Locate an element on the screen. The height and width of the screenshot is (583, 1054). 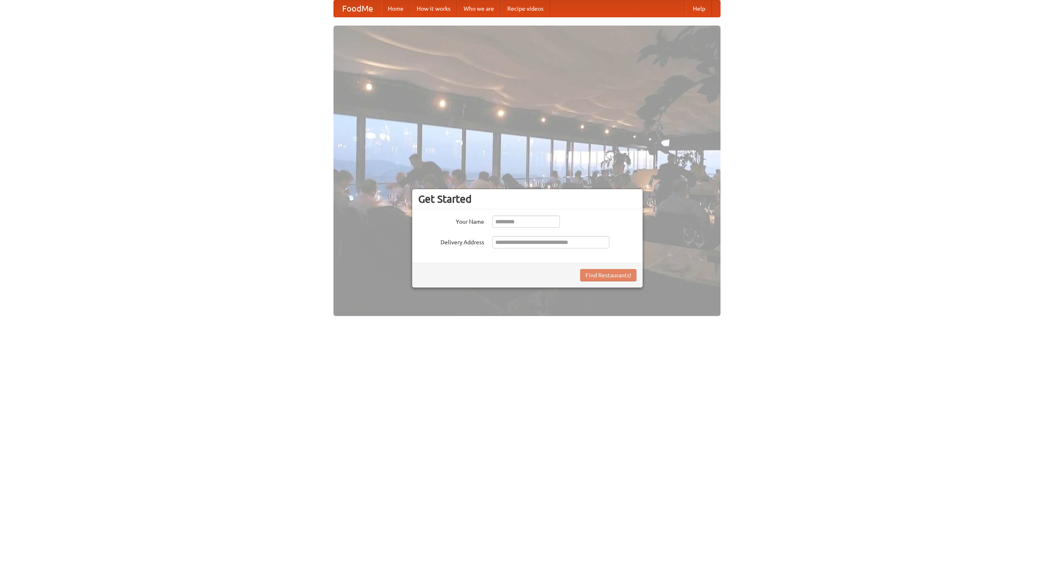
button: Find Restaurants! is located at coordinates (608, 275).